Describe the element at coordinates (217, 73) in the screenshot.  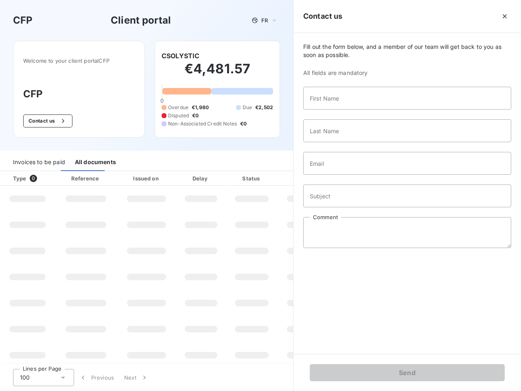
I see `h2: €4,481.57` at that location.